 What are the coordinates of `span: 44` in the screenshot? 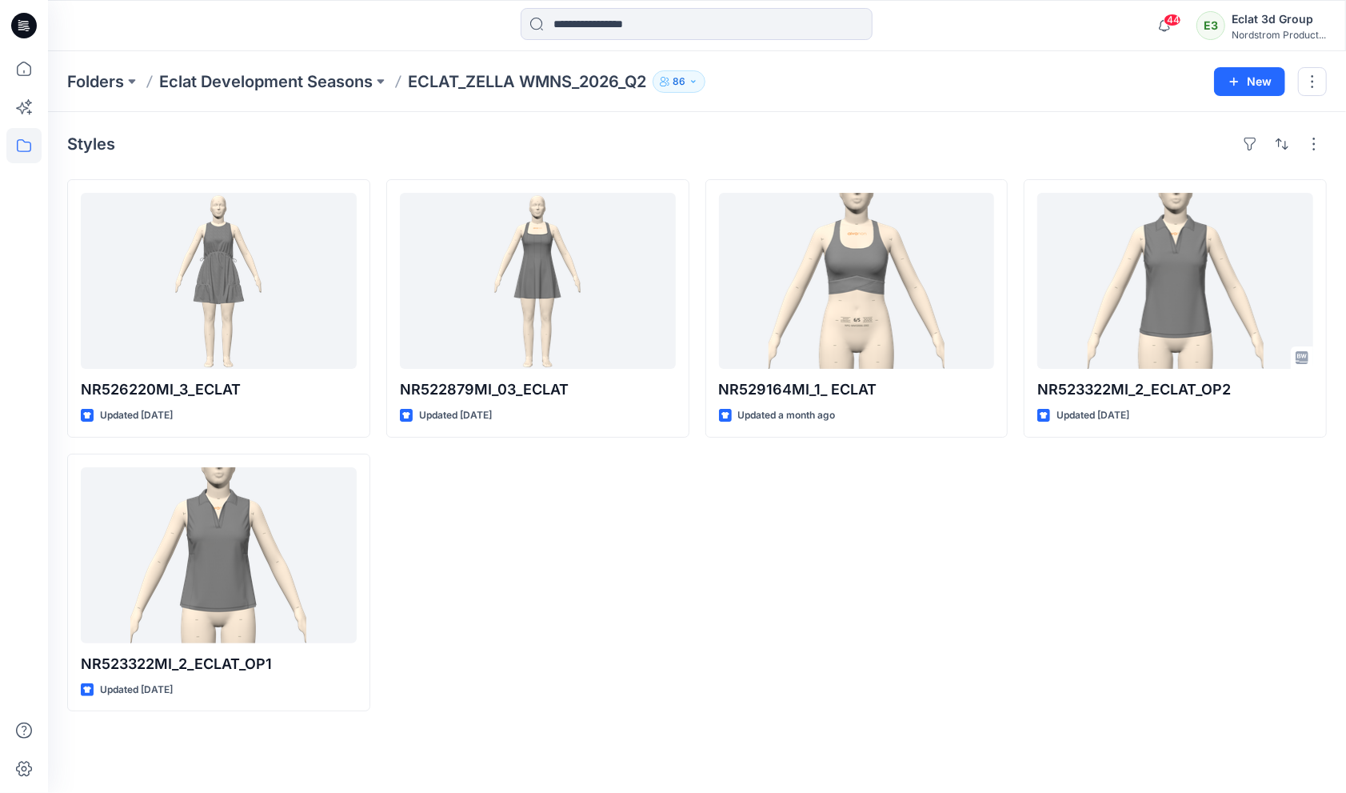 It's located at (1173, 20).